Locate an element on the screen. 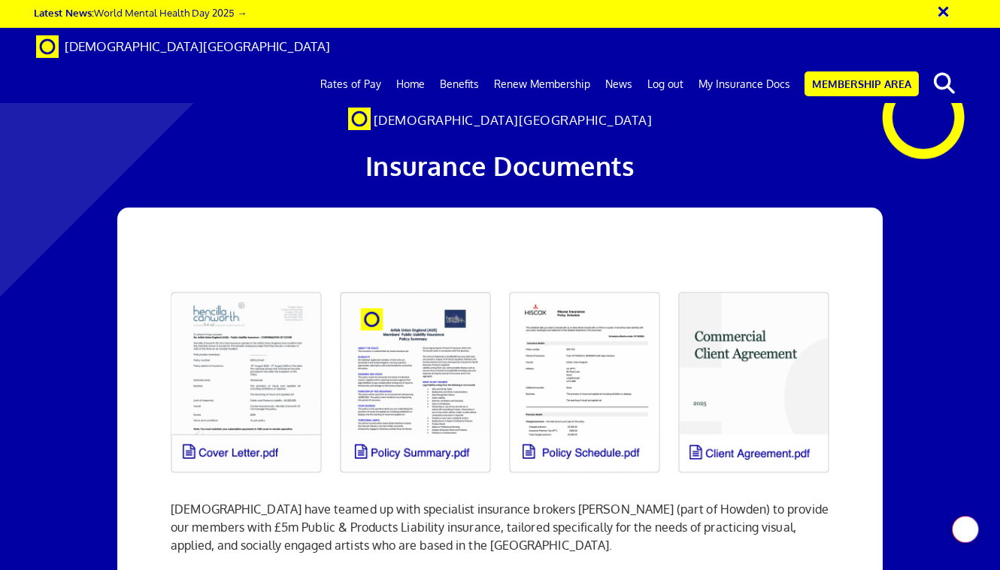  span: Insurance Documents is located at coordinates (500, 165).